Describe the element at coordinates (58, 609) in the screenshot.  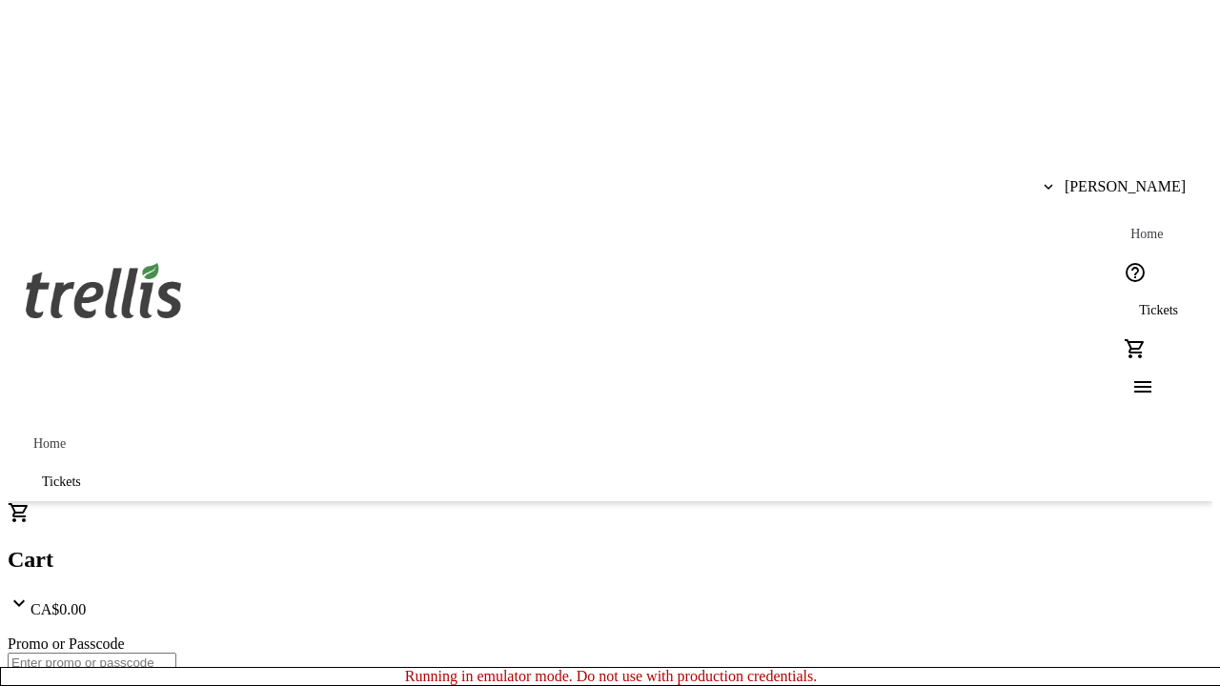
I see `span: CA$0.00` at that location.